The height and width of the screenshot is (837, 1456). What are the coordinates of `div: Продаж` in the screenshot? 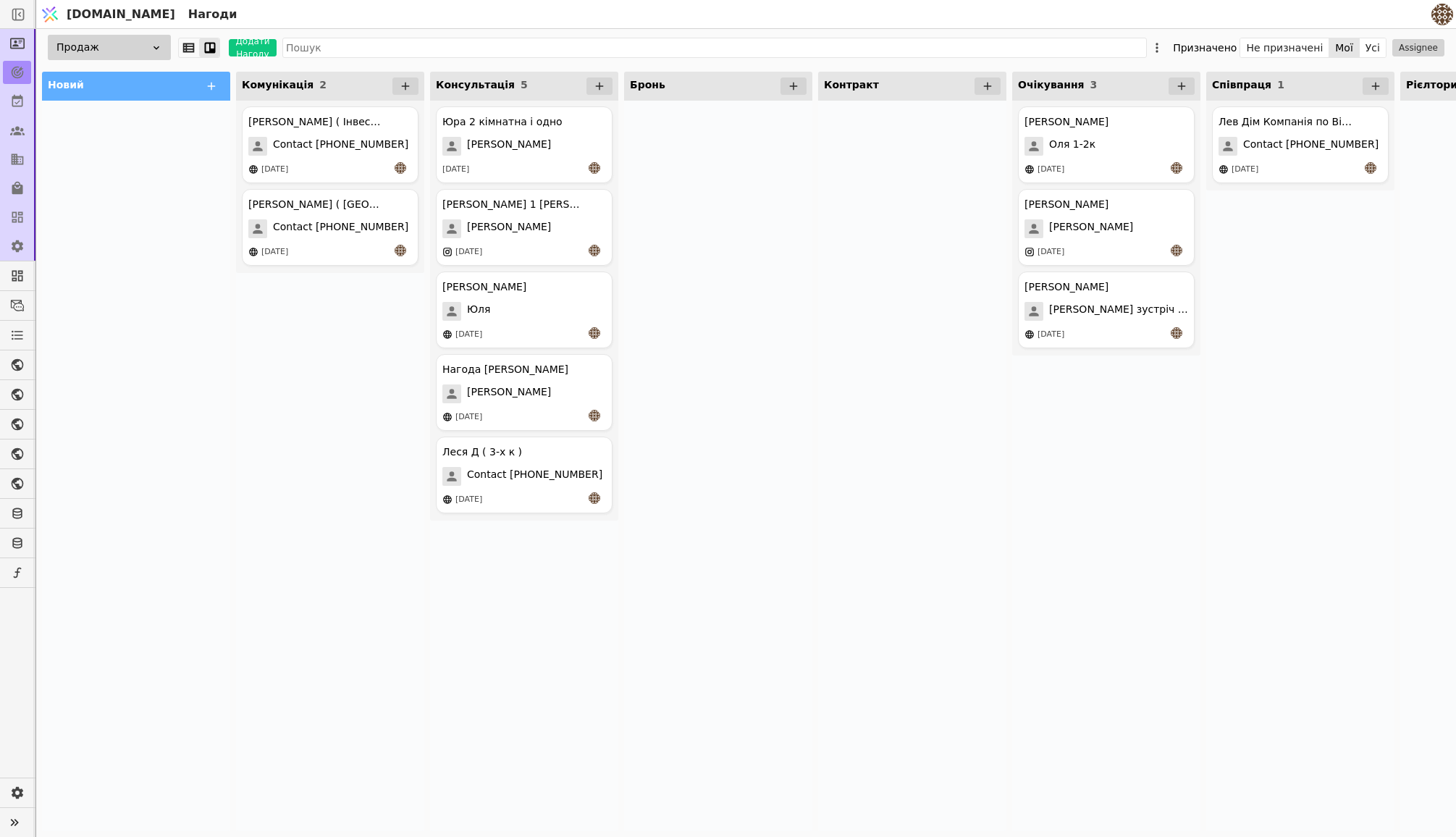 It's located at (109, 47).